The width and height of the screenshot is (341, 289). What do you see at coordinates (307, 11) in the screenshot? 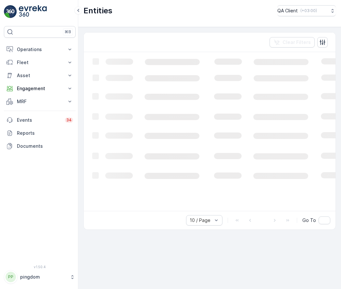
I see `button: QA Client(+03:00)` at bounding box center [307, 11].